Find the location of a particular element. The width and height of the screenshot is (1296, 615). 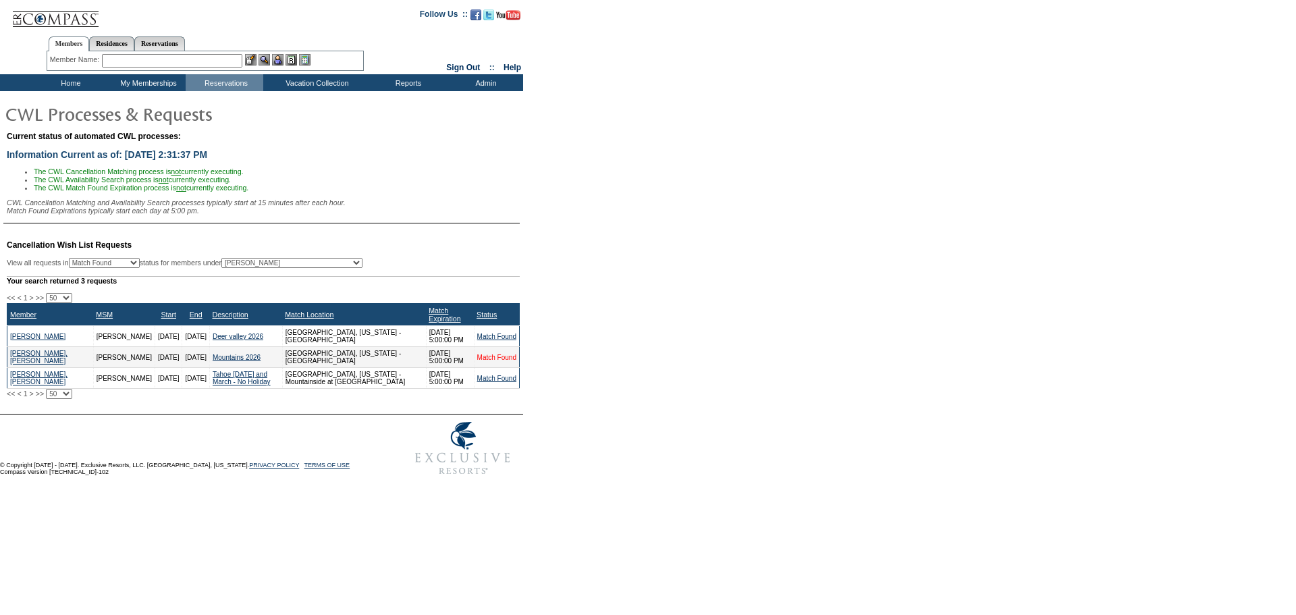

span: The CWL Match Found Expiration process is currently executing. is located at coordinates (141, 188).